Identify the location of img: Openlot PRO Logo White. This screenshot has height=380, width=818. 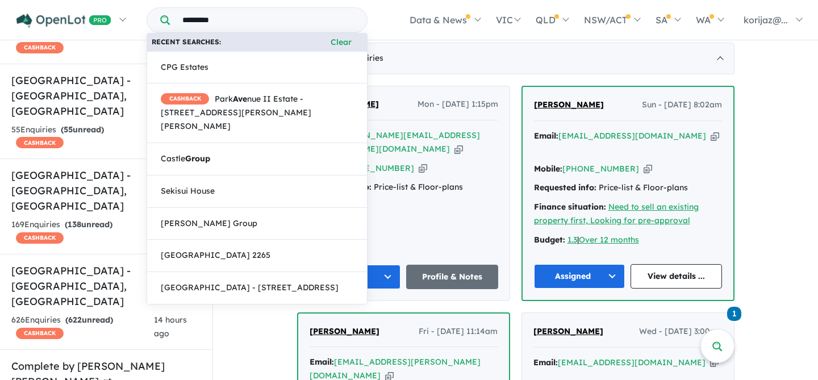
(64, 20).